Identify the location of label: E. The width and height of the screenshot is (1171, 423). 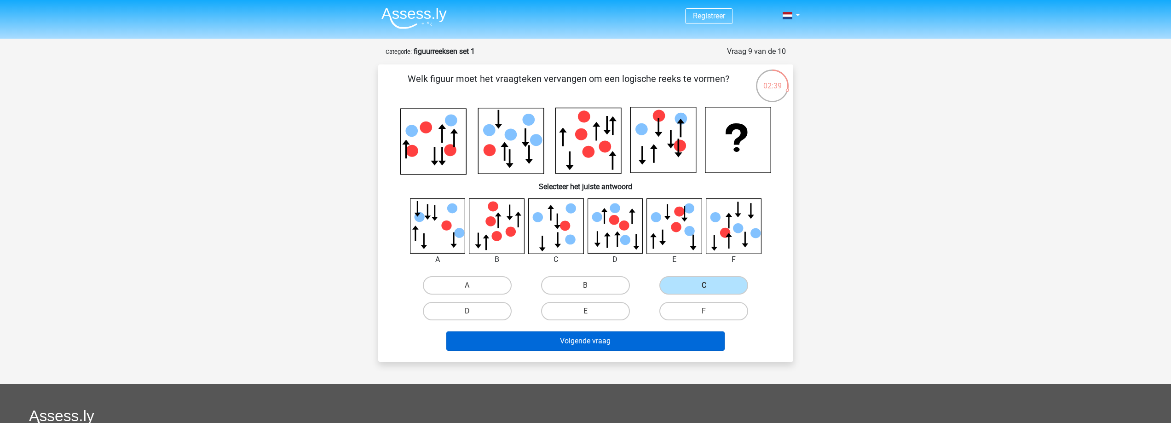
(585, 311).